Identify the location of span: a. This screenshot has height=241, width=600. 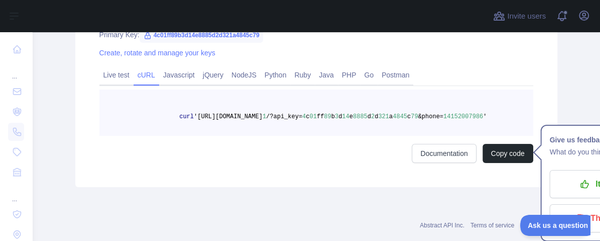
(391, 117).